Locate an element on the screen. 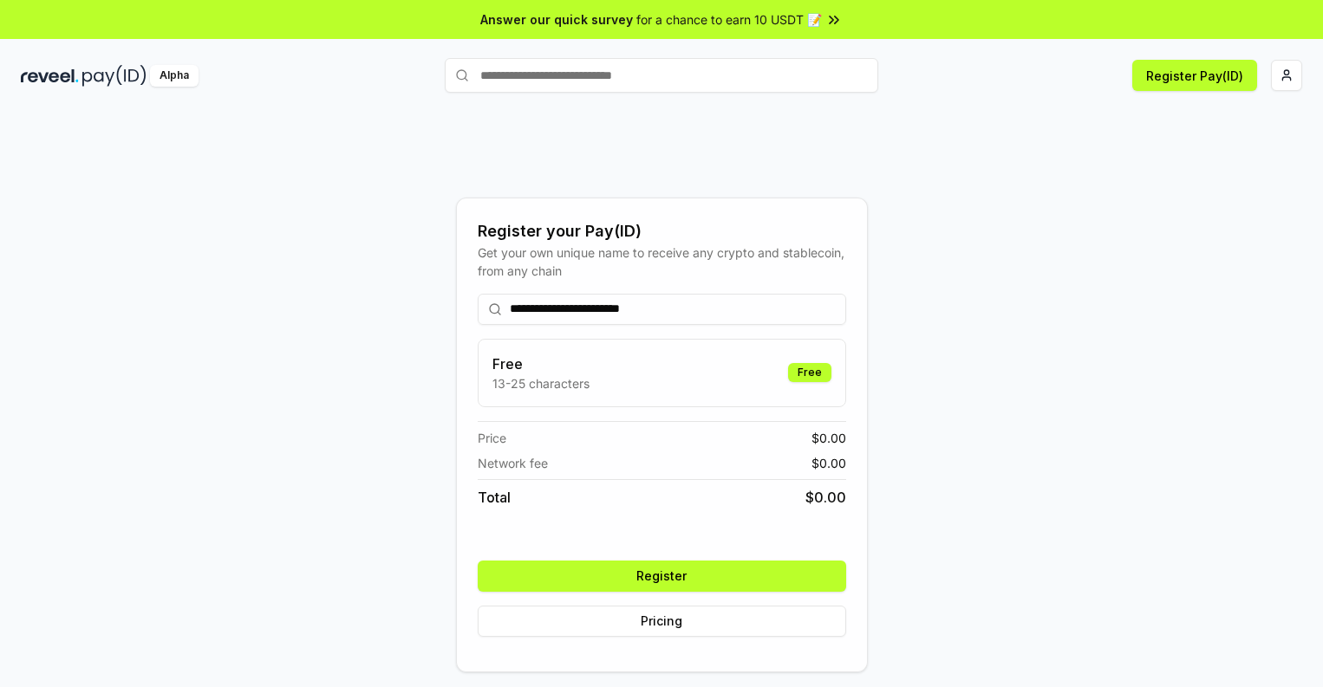  img: reveel_dark is located at coordinates (49, 75).